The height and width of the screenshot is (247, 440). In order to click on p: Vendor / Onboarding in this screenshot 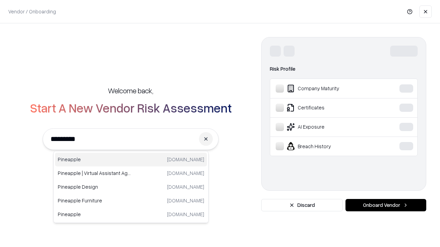, I will do `click(32, 11)`.